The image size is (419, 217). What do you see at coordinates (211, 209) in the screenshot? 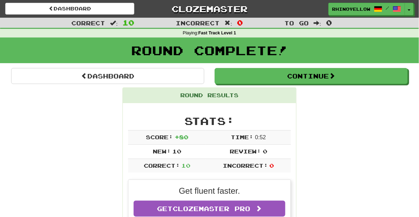
I see `span: Clozemaster Pro` at bounding box center [211, 209].